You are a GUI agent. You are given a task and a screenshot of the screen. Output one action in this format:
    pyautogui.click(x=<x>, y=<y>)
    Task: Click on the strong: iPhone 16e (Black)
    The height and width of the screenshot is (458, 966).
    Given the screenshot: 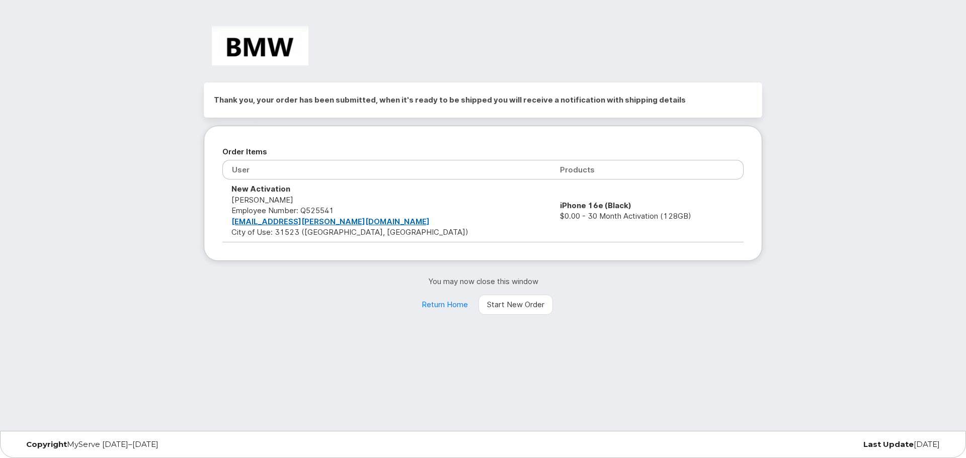 What is the action you would take?
    pyautogui.click(x=596, y=205)
    